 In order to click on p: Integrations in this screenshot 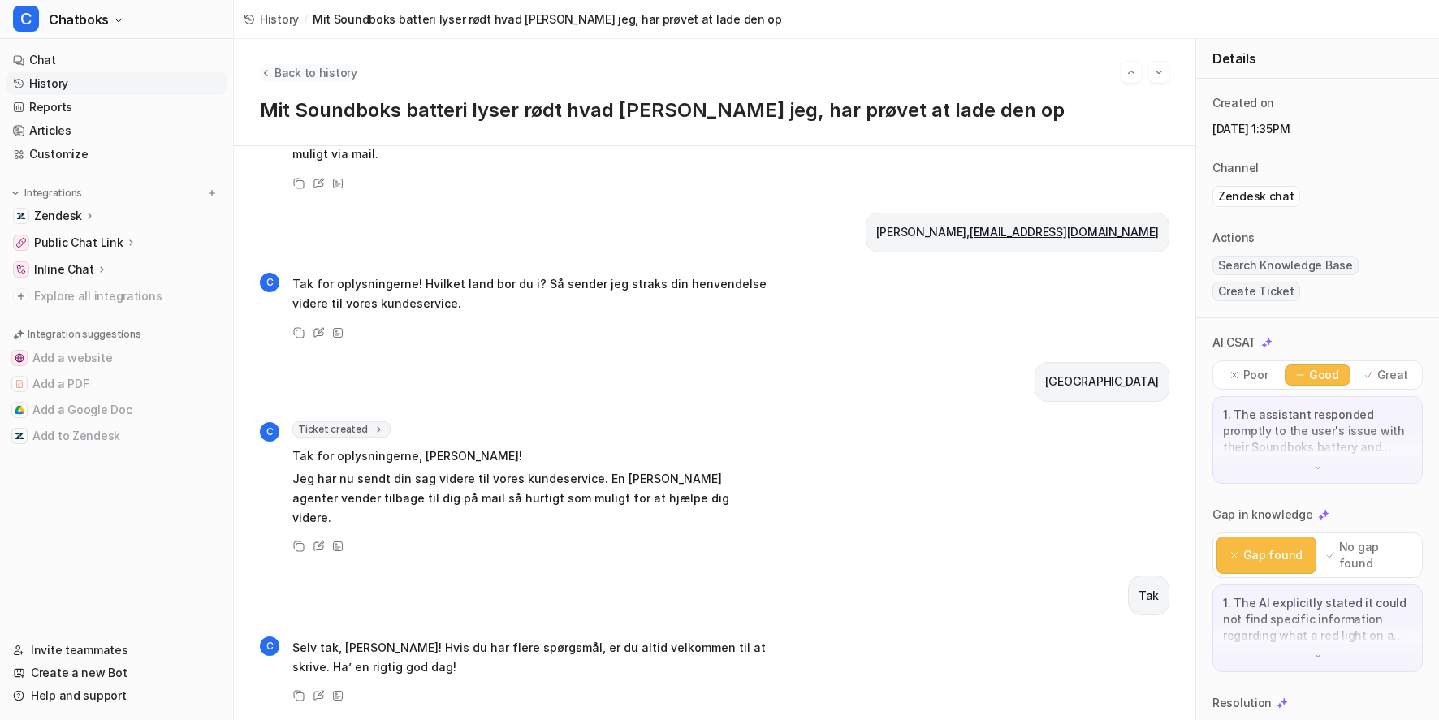, I will do `click(53, 193)`.